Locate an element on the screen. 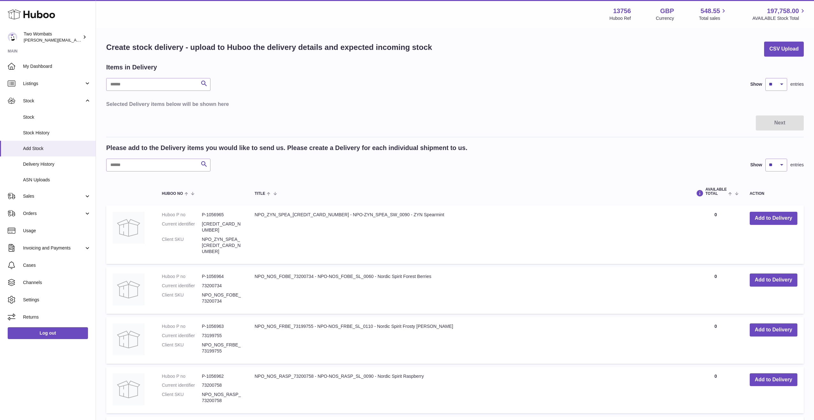 The width and height of the screenshot is (814, 420). span: ASN Uploads is located at coordinates (57, 180).